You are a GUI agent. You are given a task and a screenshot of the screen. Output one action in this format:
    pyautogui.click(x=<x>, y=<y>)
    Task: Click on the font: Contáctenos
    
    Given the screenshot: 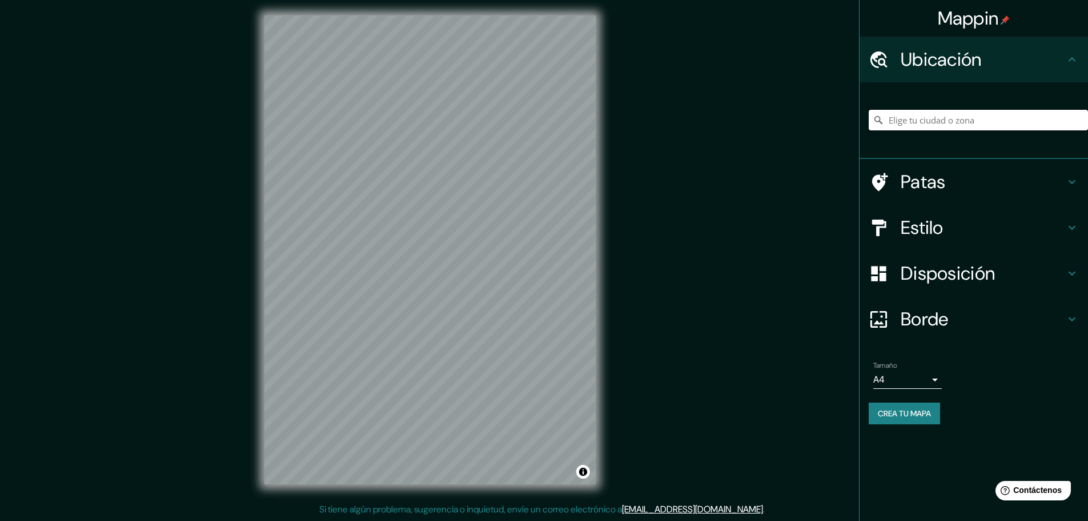 What is the action you would take?
    pyautogui.click(x=51, y=14)
    